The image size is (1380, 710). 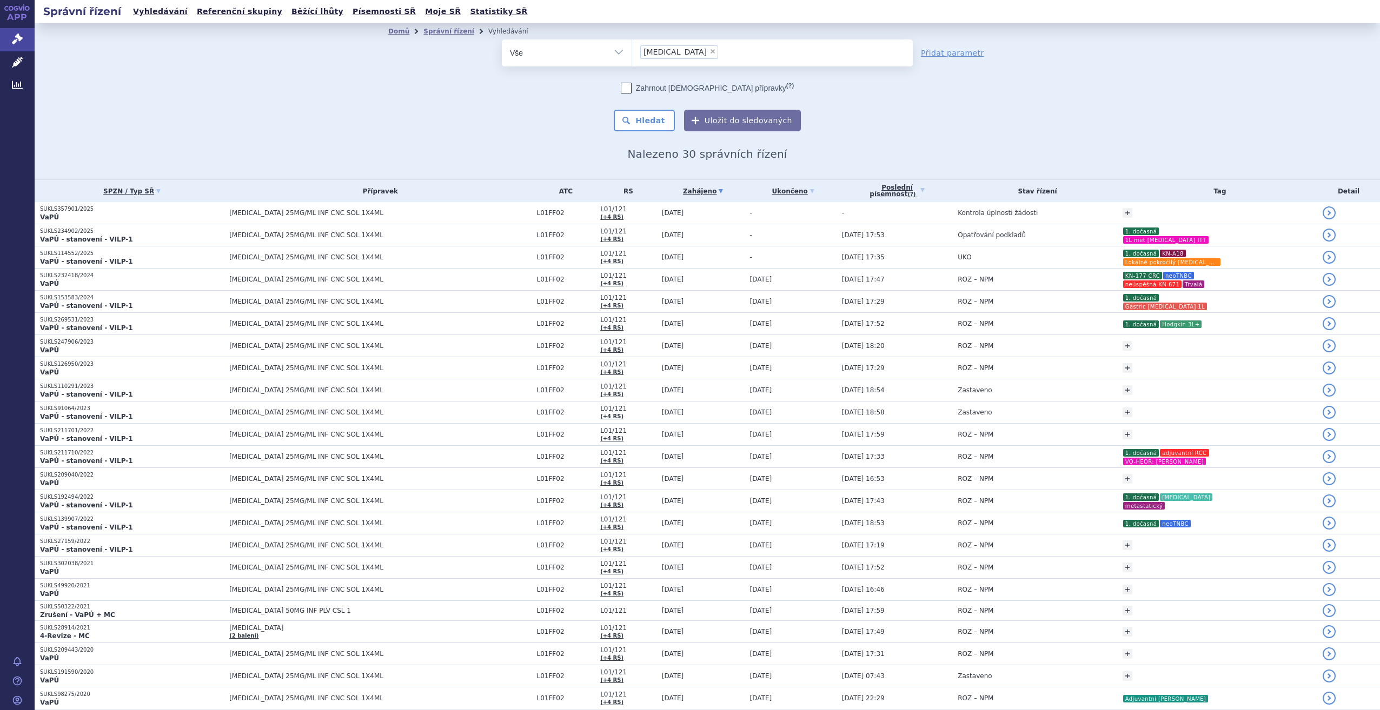 What do you see at coordinates (239, 11) in the screenshot?
I see `a: Referenční skupiny` at bounding box center [239, 11].